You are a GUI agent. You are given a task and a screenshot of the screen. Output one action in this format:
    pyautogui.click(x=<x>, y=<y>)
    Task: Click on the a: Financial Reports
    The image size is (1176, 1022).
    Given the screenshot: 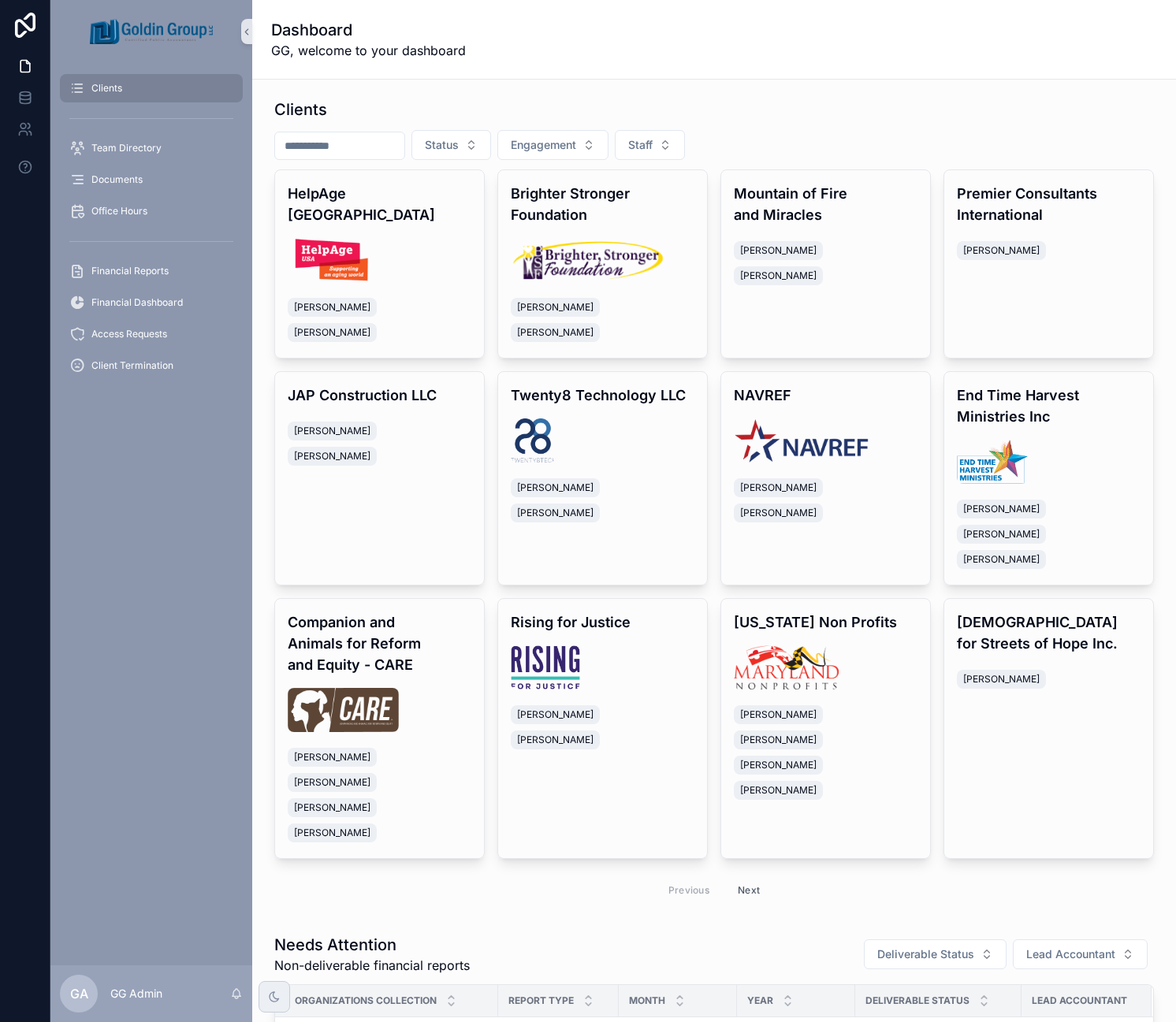 What is the action you would take?
    pyautogui.click(x=152, y=271)
    